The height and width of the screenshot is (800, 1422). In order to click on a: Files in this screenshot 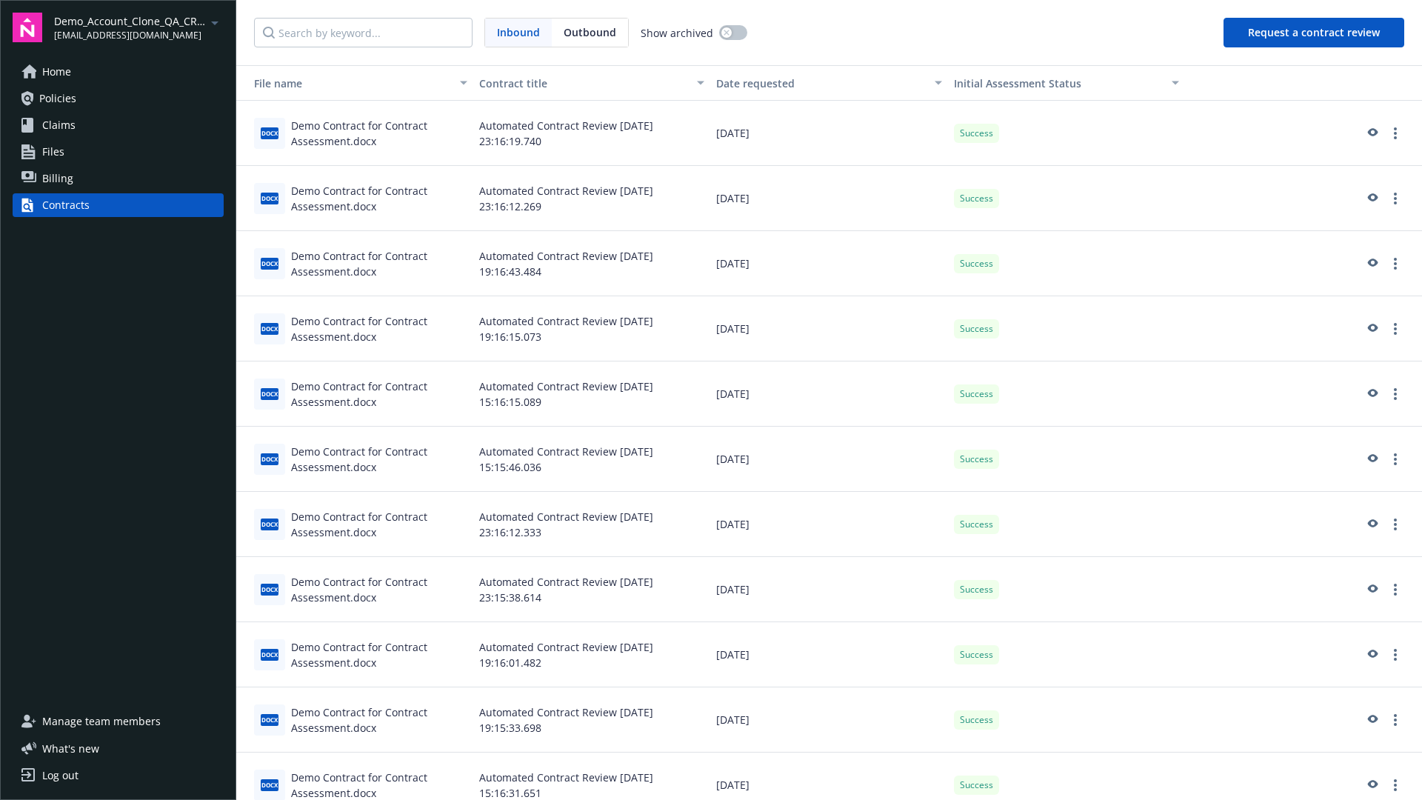, I will do `click(118, 152)`.